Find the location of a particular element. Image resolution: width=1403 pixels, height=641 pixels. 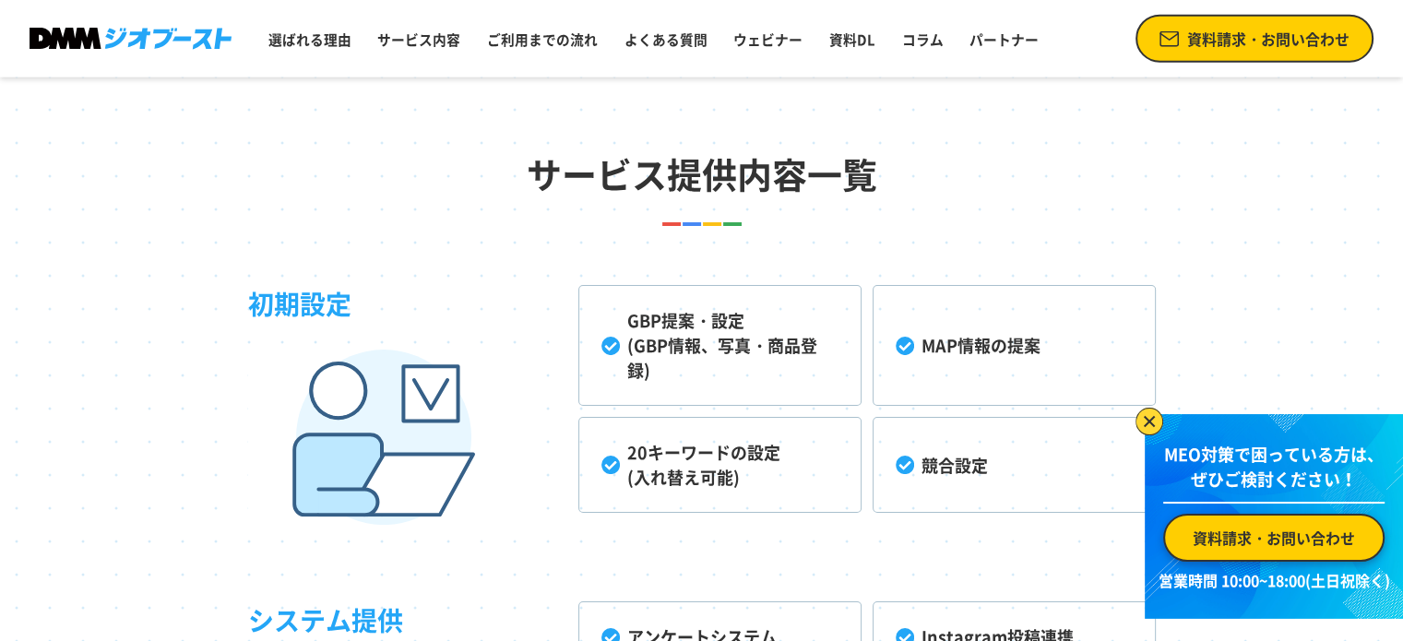

li: 競合設定 is located at coordinates (1013, 465).